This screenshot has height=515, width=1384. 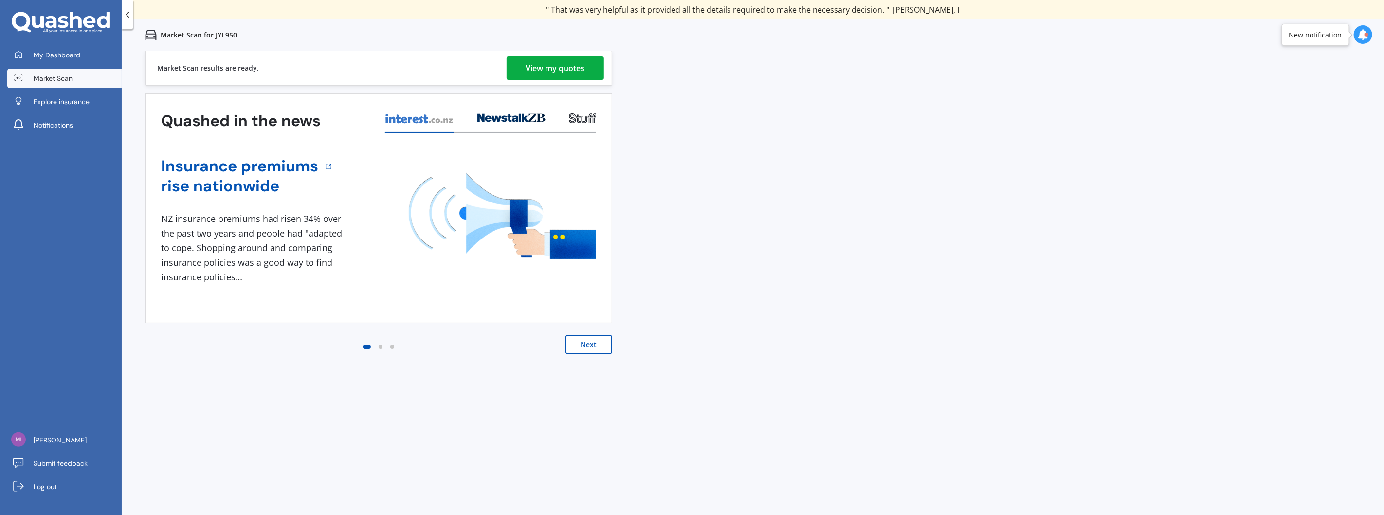 What do you see at coordinates (239, 186) in the screenshot?
I see `a: rise nationwide` at bounding box center [239, 186].